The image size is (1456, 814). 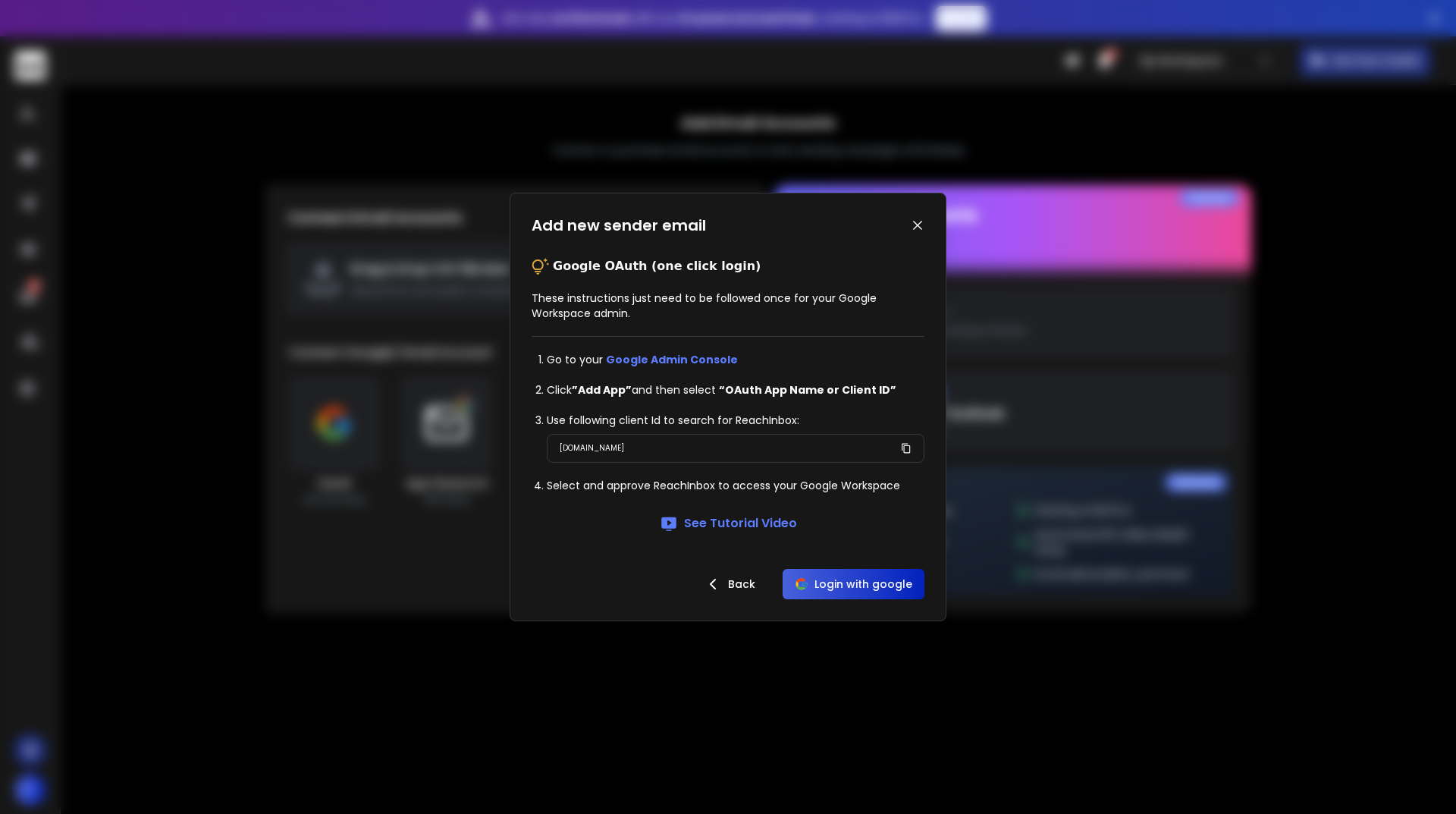 What do you see at coordinates (735, 359) in the screenshot?
I see `li: Go to your` at bounding box center [735, 359].